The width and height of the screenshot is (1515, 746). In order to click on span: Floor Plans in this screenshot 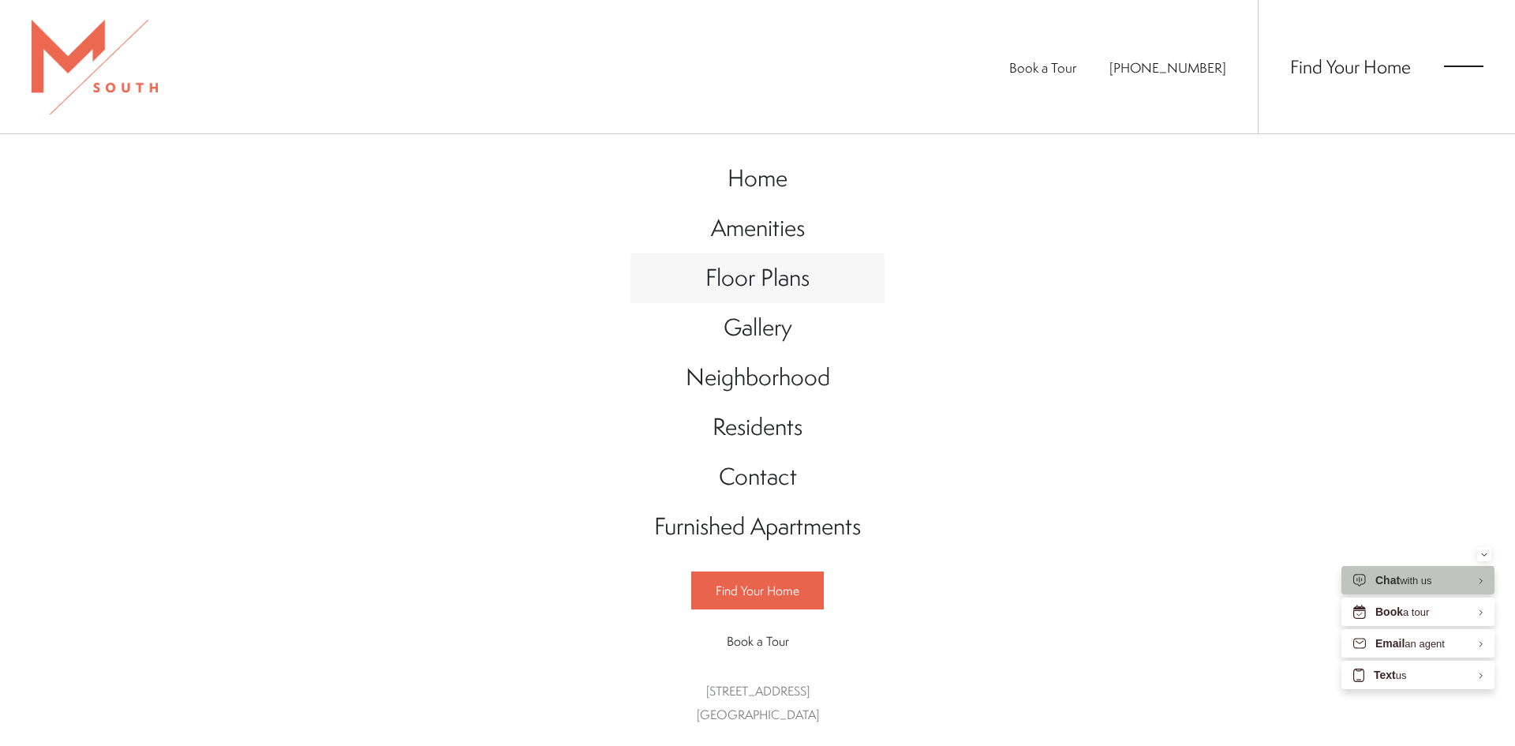, I will do `click(757, 277)`.